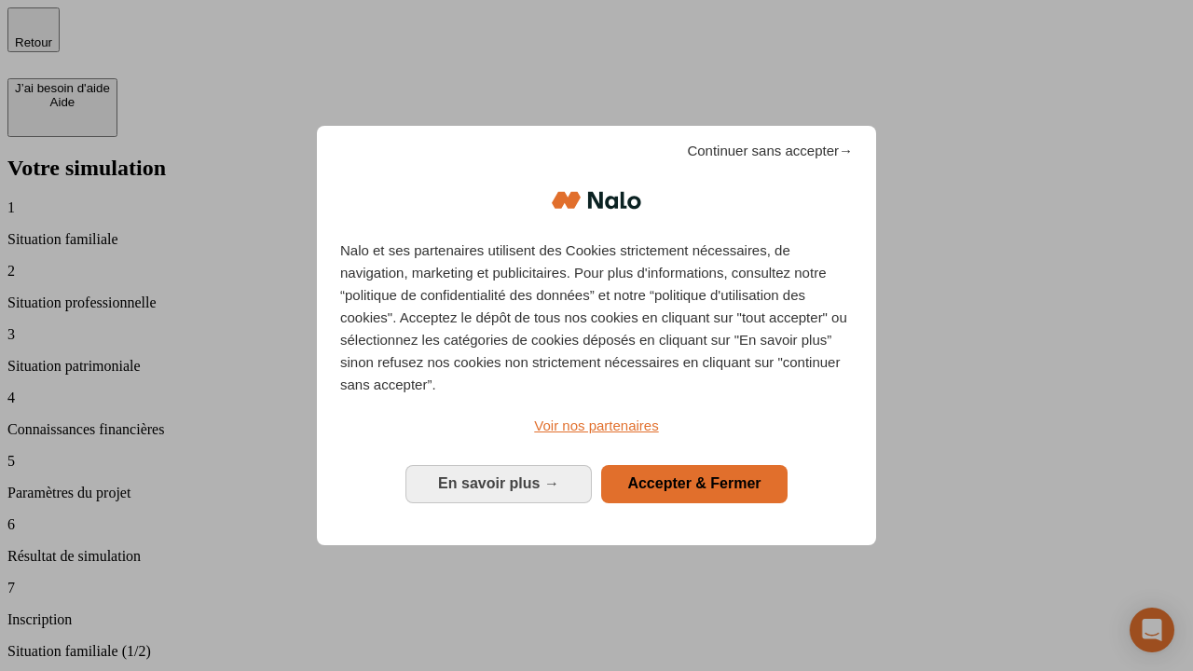 The image size is (1193, 671). What do you see at coordinates (596, 200) in the screenshot?
I see `img: Logo` at bounding box center [596, 200].